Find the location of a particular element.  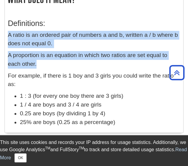

p: A proportion is an equation in which two ratios are set equal to each other. is located at coordinates (94, 60).